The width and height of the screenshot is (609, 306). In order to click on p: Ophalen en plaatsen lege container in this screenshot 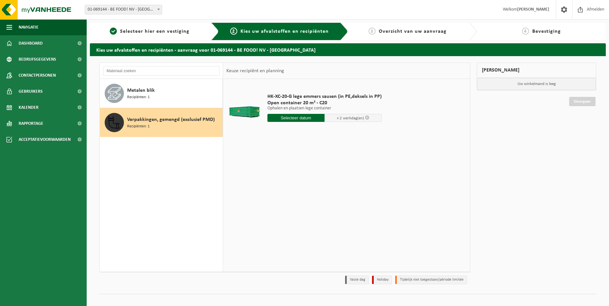, I will do `click(325, 109)`.